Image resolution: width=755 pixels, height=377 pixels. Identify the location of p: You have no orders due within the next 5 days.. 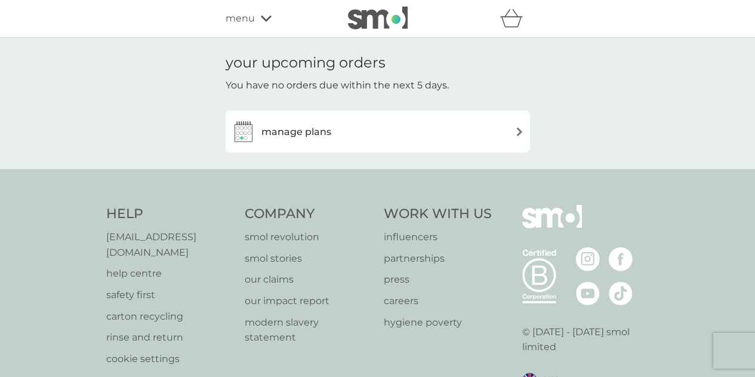
(337, 85).